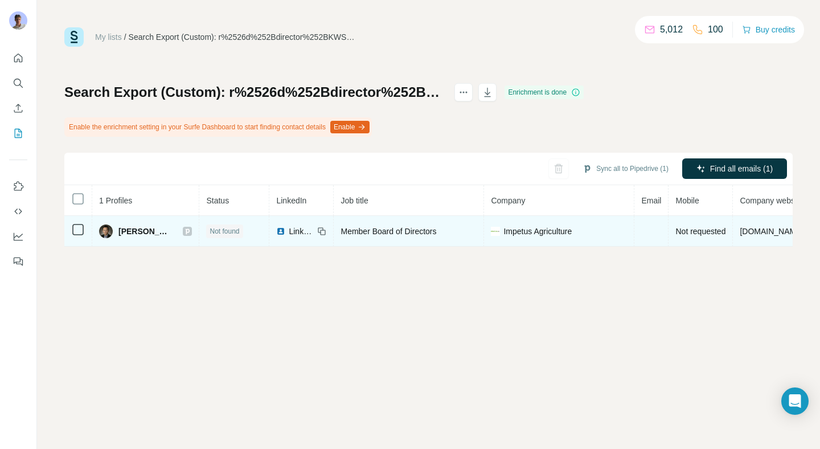  What do you see at coordinates (537, 231) in the screenshot?
I see `span: Impetus Agriculture` at bounding box center [537, 231].